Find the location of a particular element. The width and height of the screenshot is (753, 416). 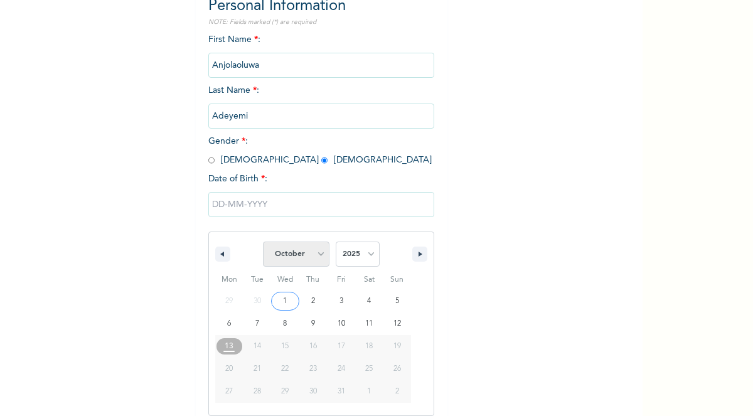

span: 5 is located at coordinates (397, 301).